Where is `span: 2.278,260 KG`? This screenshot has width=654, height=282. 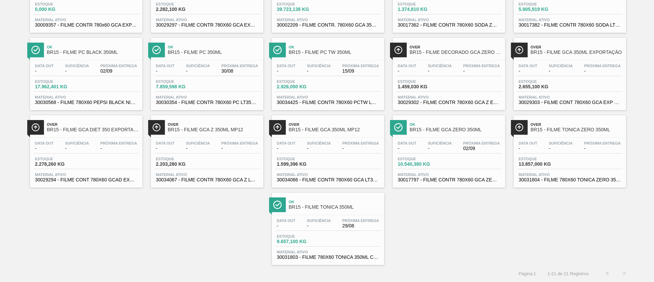
span: 2.278,260 KG is located at coordinates (59, 164).